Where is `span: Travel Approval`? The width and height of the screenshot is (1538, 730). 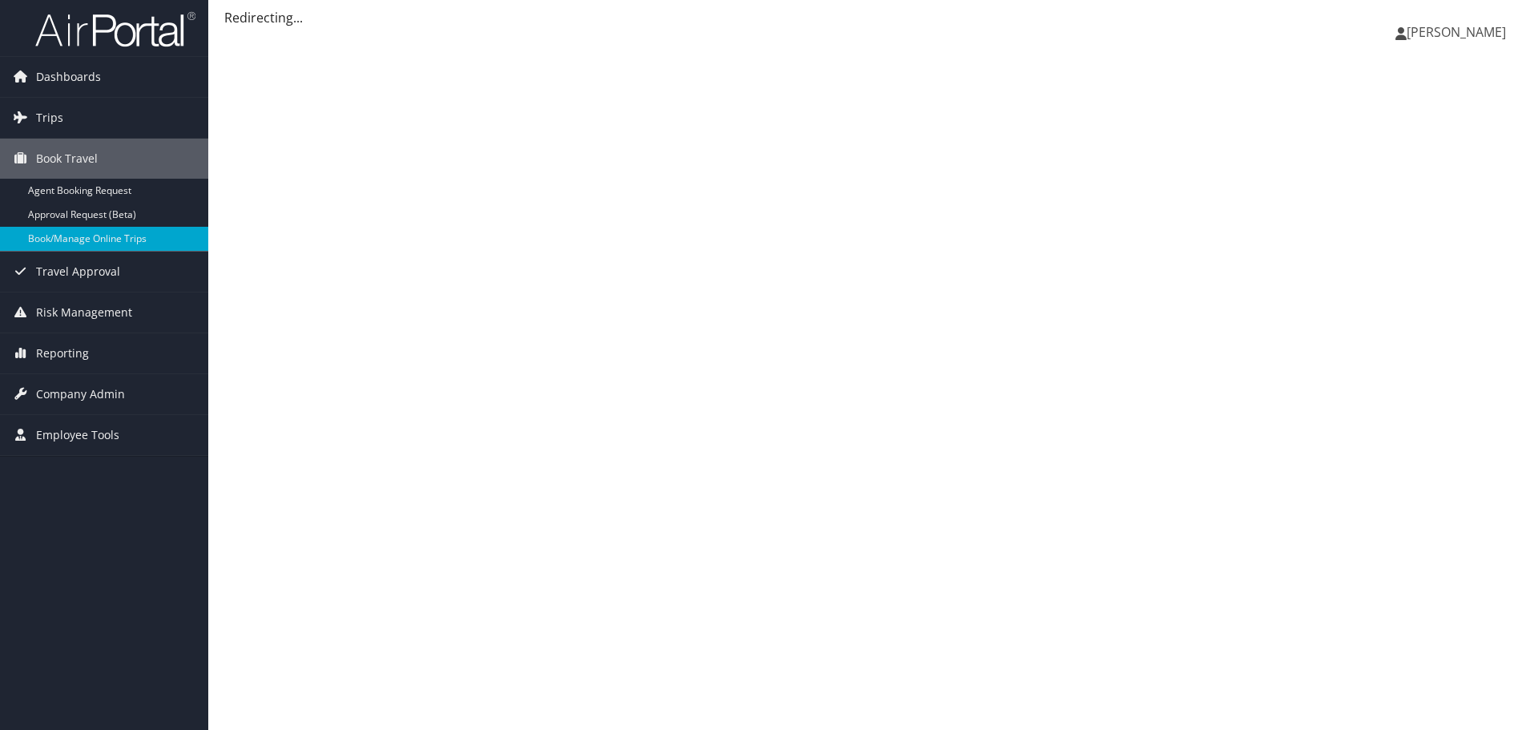 span: Travel Approval is located at coordinates (78, 272).